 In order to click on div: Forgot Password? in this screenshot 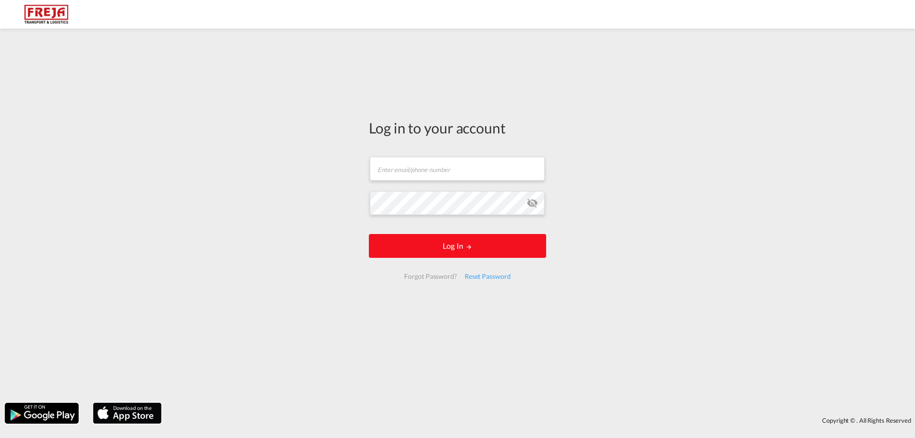, I will do `click(430, 276)`.